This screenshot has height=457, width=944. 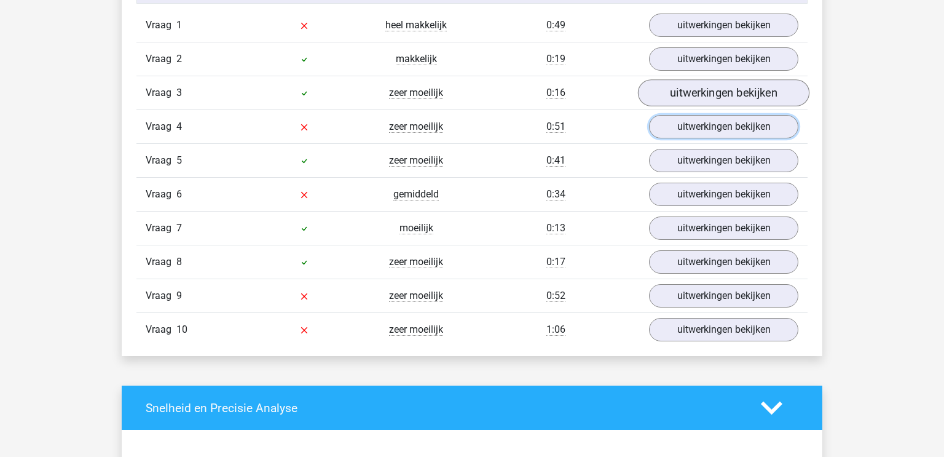 I want to click on span: 10, so click(x=182, y=329).